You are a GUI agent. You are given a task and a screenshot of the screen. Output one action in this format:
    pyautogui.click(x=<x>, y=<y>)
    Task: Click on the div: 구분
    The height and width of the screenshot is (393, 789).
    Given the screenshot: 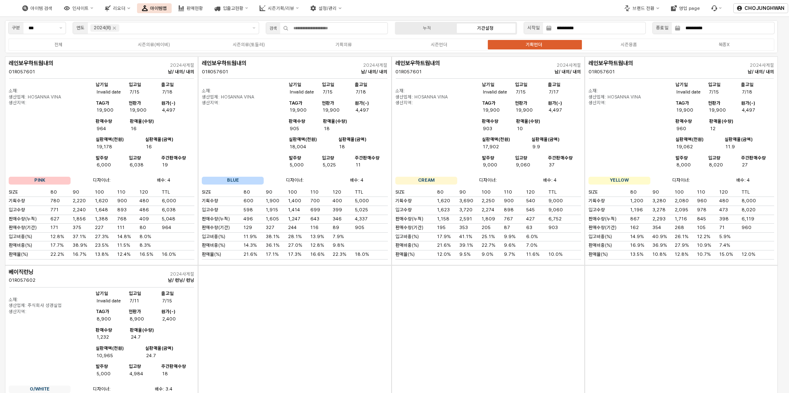 What is the action you would take?
    pyautogui.click(x=16, y=28)
    